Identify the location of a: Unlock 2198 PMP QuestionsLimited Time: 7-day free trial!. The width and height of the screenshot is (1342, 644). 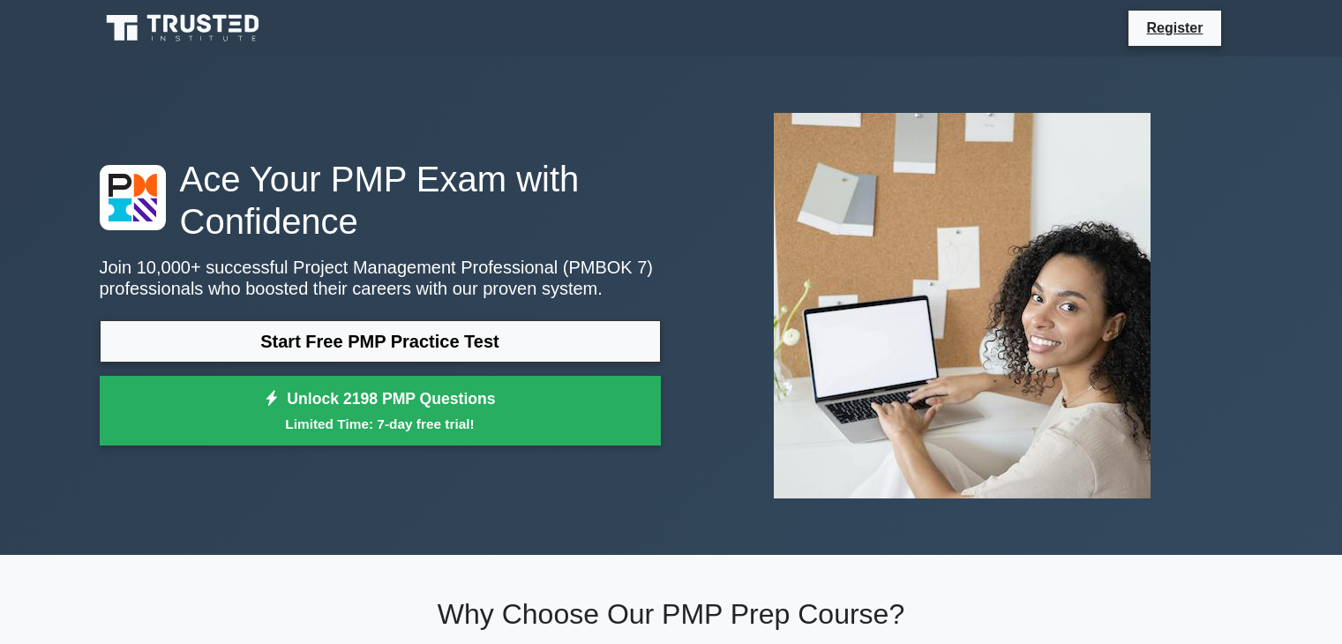
(380, 411).